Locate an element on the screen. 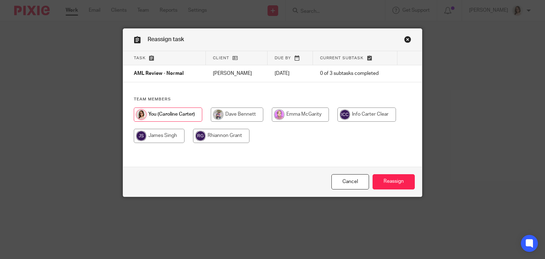 The width and height of the screenshot is (545, 259). span: Client is located at coordinates (221, 58).